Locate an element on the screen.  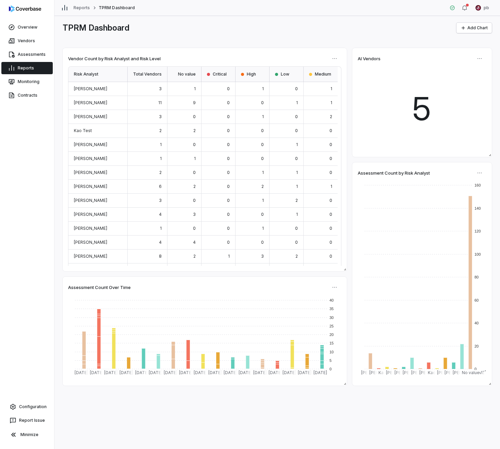
text: 40 is located at coordinates (477, 323).